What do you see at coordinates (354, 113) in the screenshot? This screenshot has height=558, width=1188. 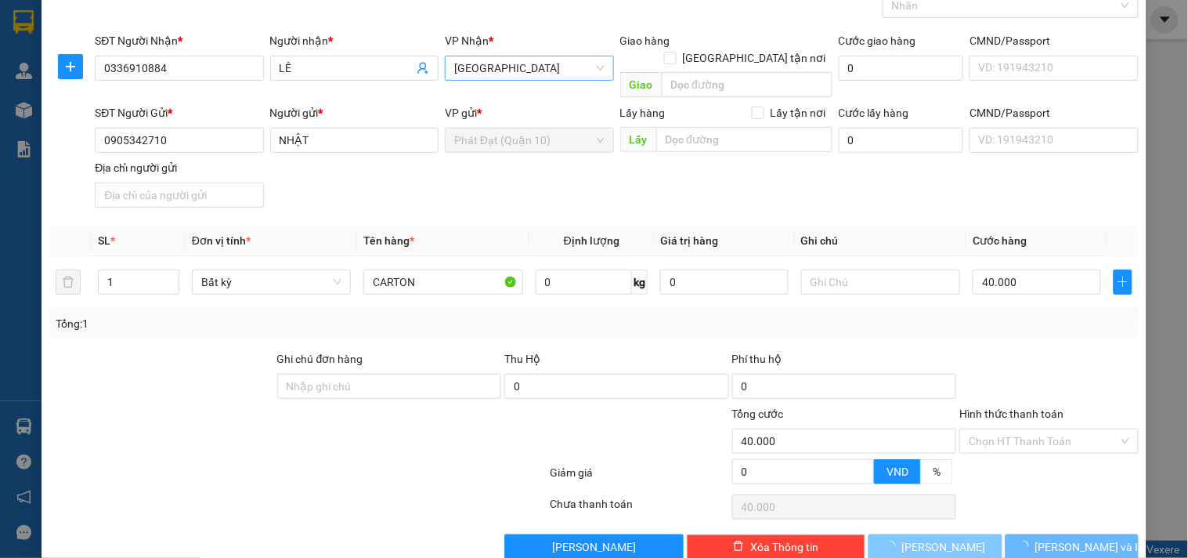 I see `div: Người gửi` at bounding box center [354, 113].